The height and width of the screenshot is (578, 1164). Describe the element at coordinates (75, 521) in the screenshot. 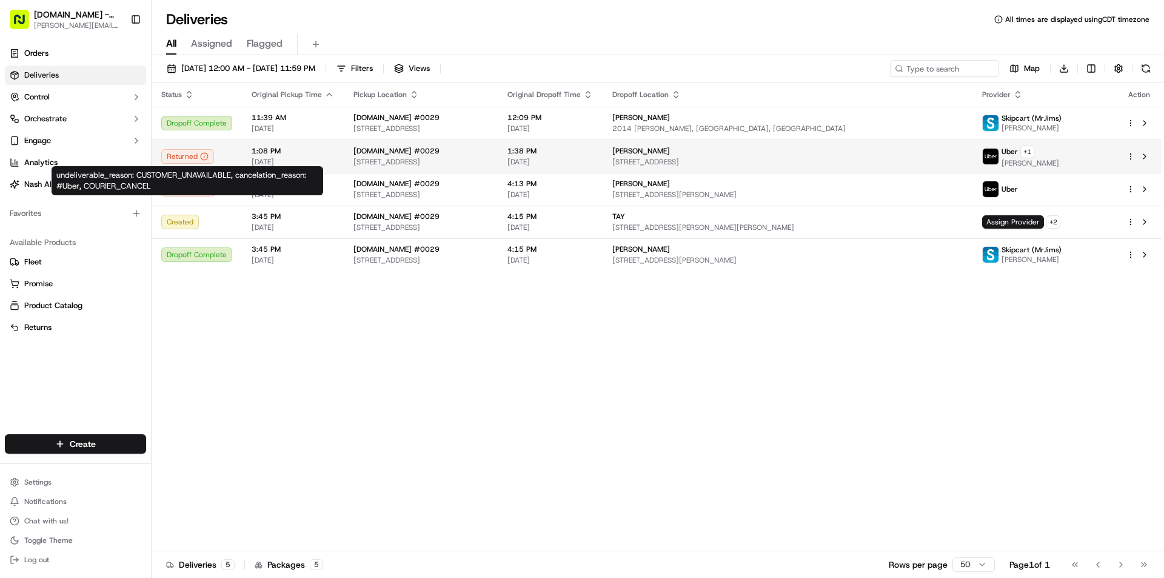

I see `button: Chat with us!` at that location.